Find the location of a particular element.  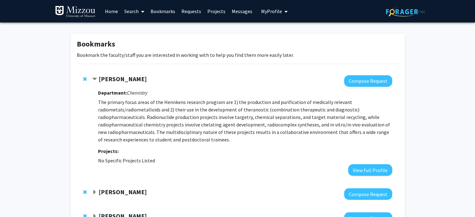

a: Search is located at coordinates (134, 11).